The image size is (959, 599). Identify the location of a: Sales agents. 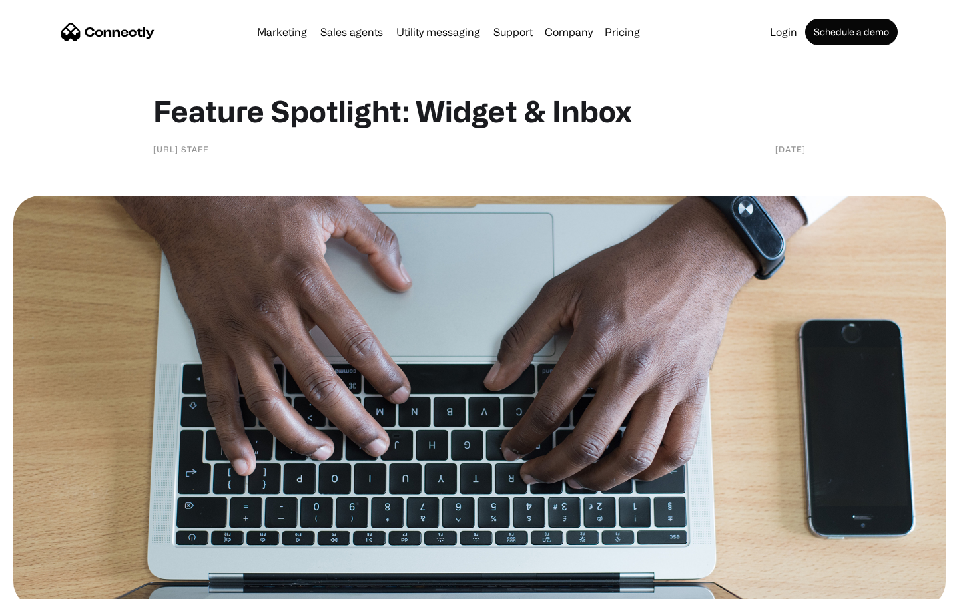
(352, 32).